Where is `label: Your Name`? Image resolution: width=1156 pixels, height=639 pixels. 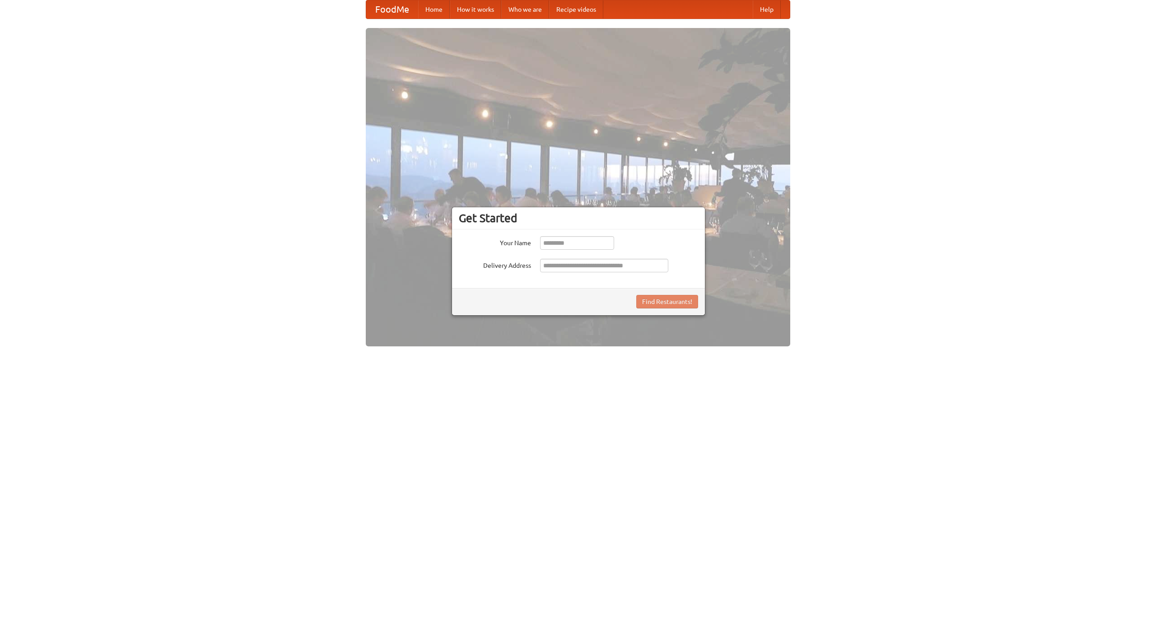
label: Your Name is located at coordinates (495, 242).